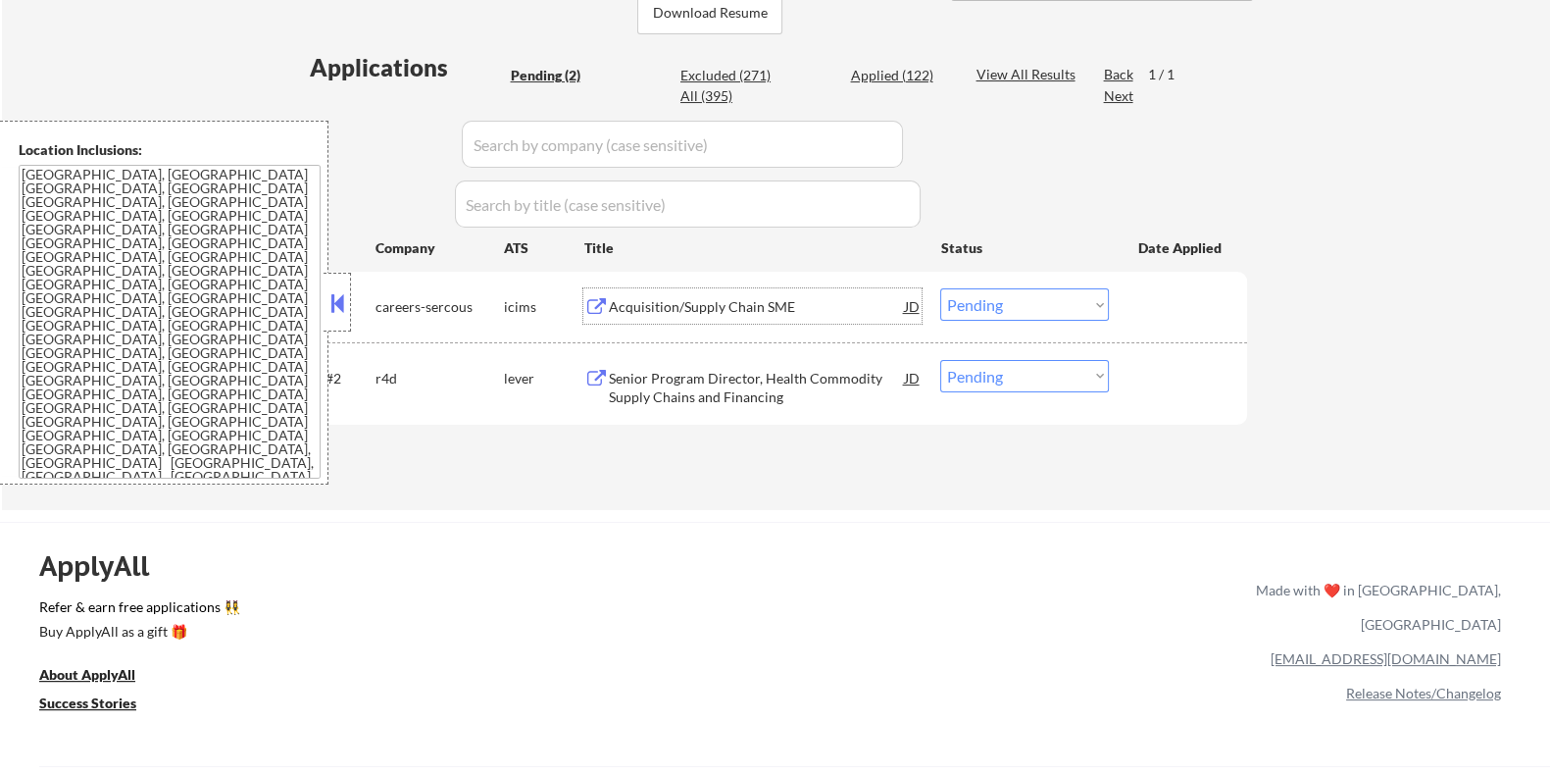 This screenshot has height=774, width=1550. What do you see at coordinates (752, 248) in the screenshot?
I see `div: Title` at bounding box center [752, 248].